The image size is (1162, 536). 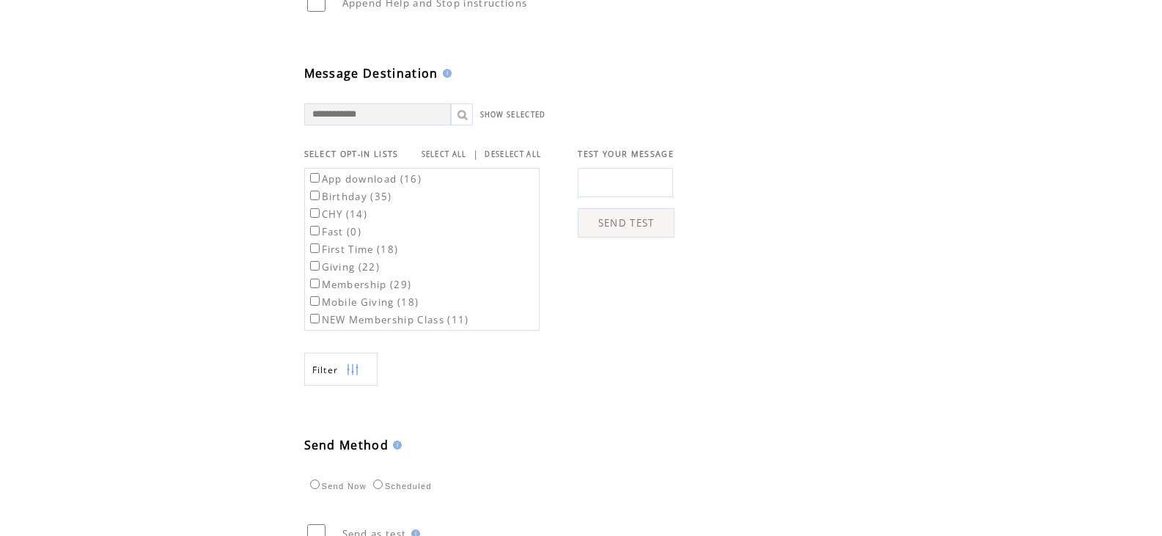 I want to click on label: Scheduled, so click(x=400, y=486).